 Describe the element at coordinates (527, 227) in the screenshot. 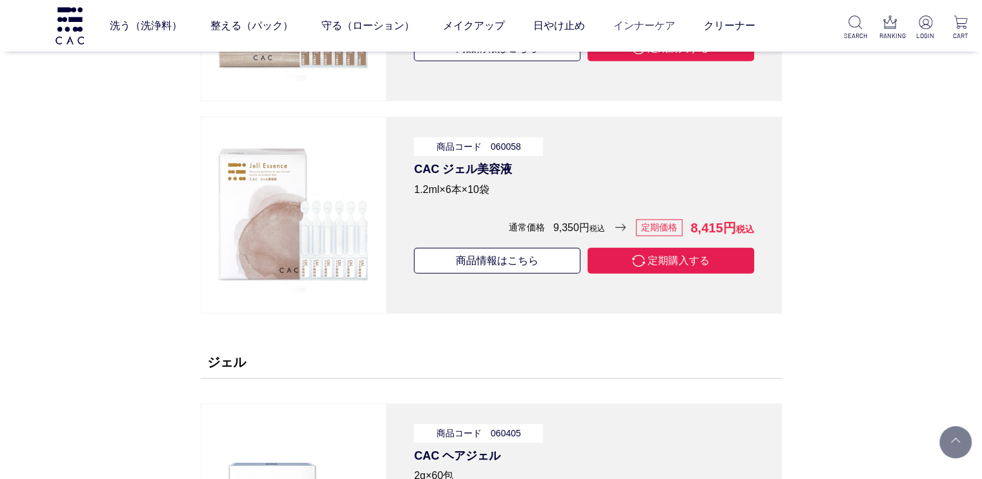

I see `span: 通常価格` at that location.